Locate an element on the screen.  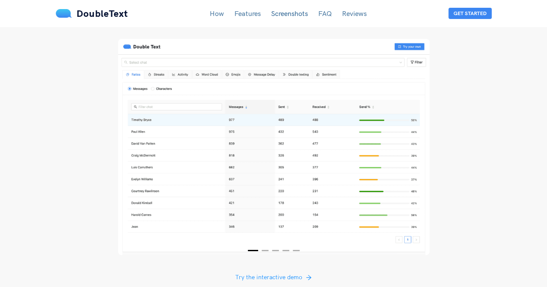
button: Get Started is located at coordinates (470, 13).